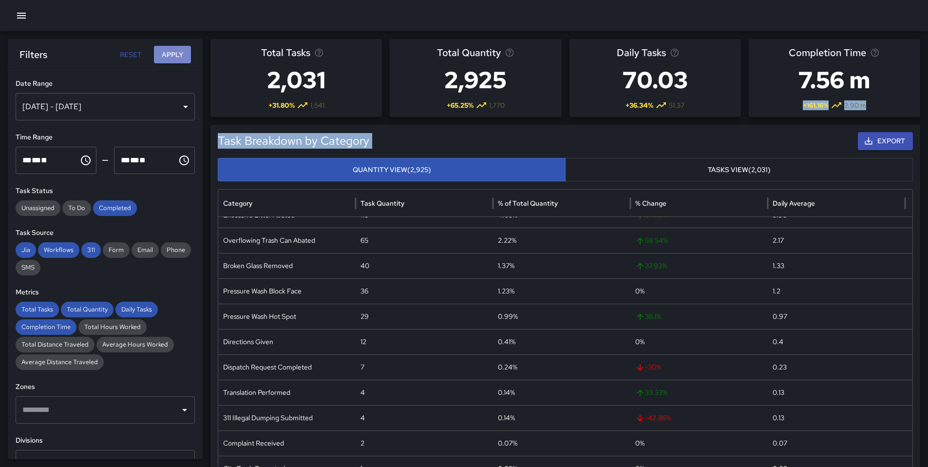 This screenshot has height=467, width=928. What do you see at coordinates (699, 367) in the screenshot?
I see `span: -30 %` at bounding box center [699, 367].